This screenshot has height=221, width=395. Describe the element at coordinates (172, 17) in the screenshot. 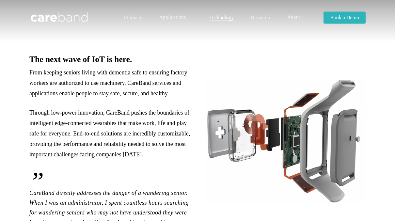

I see `span: Applications` at that location.